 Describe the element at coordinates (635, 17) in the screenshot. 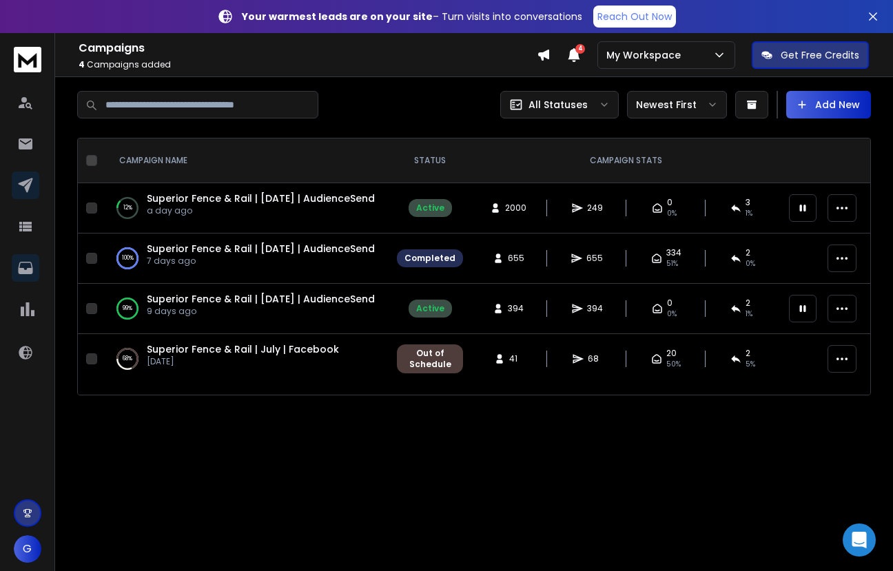

I see `p: Reach Out Now` at that location.